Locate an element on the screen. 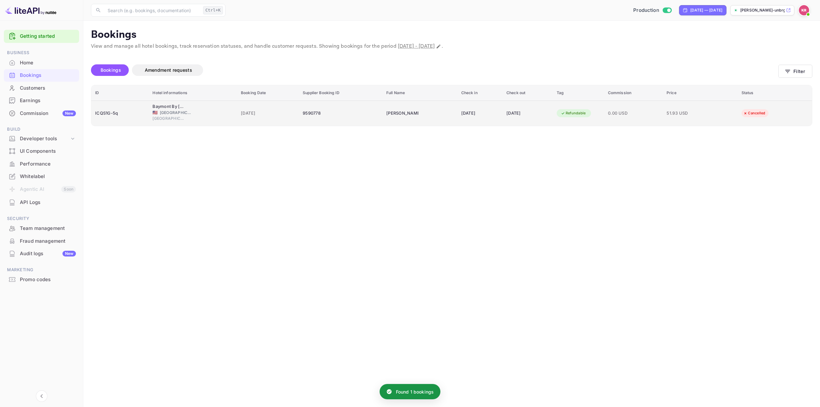 The width and height of the screenshot is (820, 407). button: Filter is located at coordinates (795, 71).